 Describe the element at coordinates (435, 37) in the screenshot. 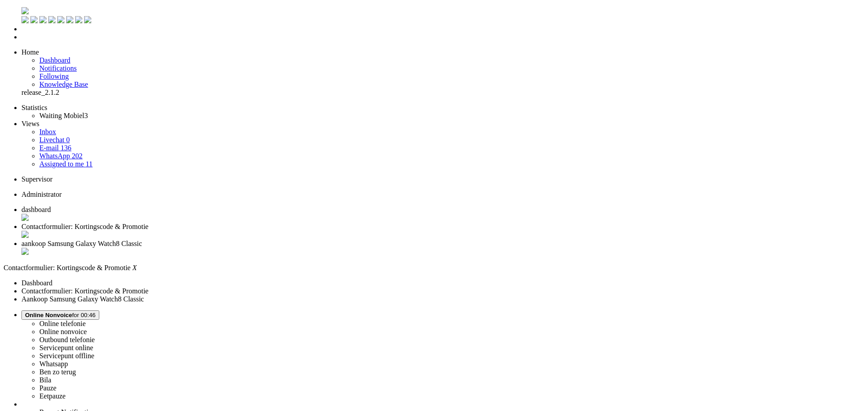

I see `li: Tickets menu` at that location.